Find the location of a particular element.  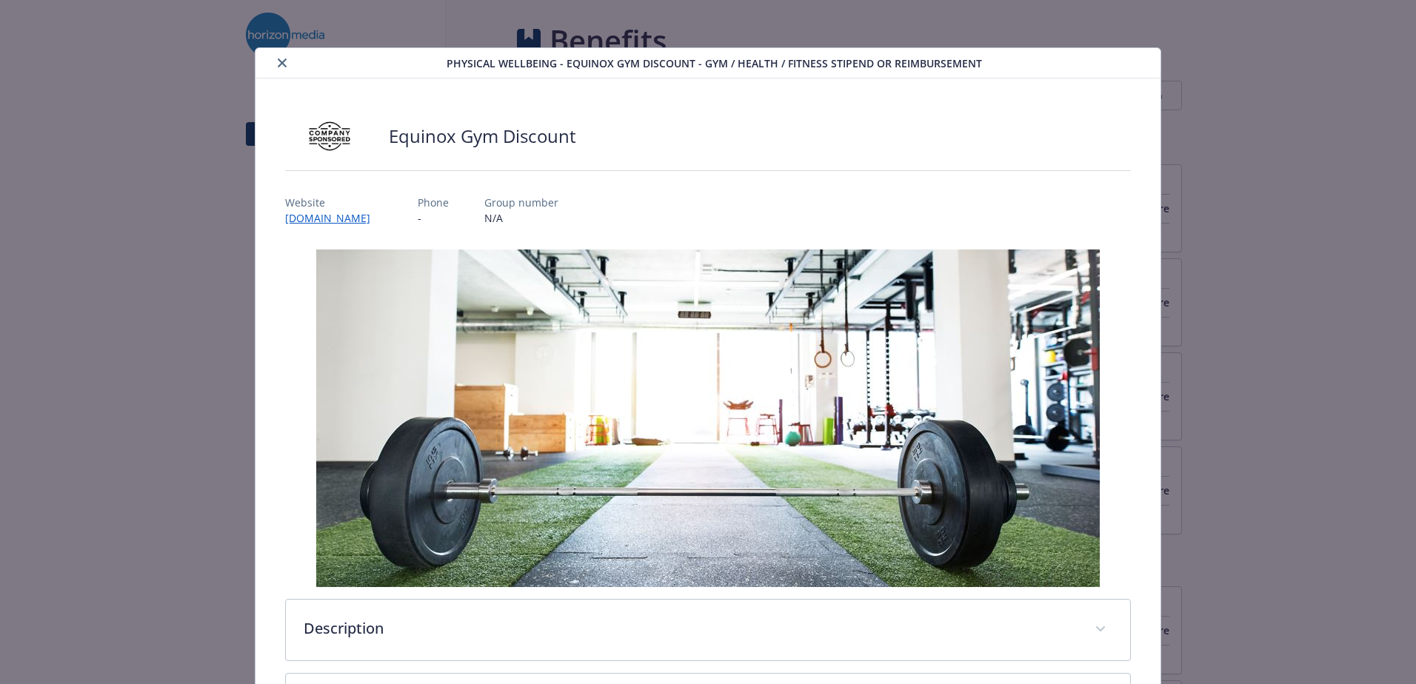

p: N/A is located at coordinates (521, 218).